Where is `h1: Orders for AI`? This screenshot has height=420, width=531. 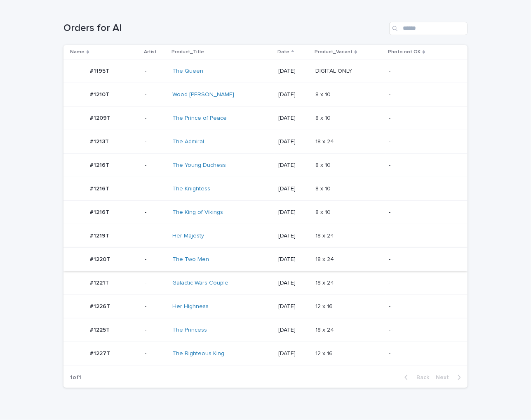 h1: Orders for AI is located at coordinates (225, 28).